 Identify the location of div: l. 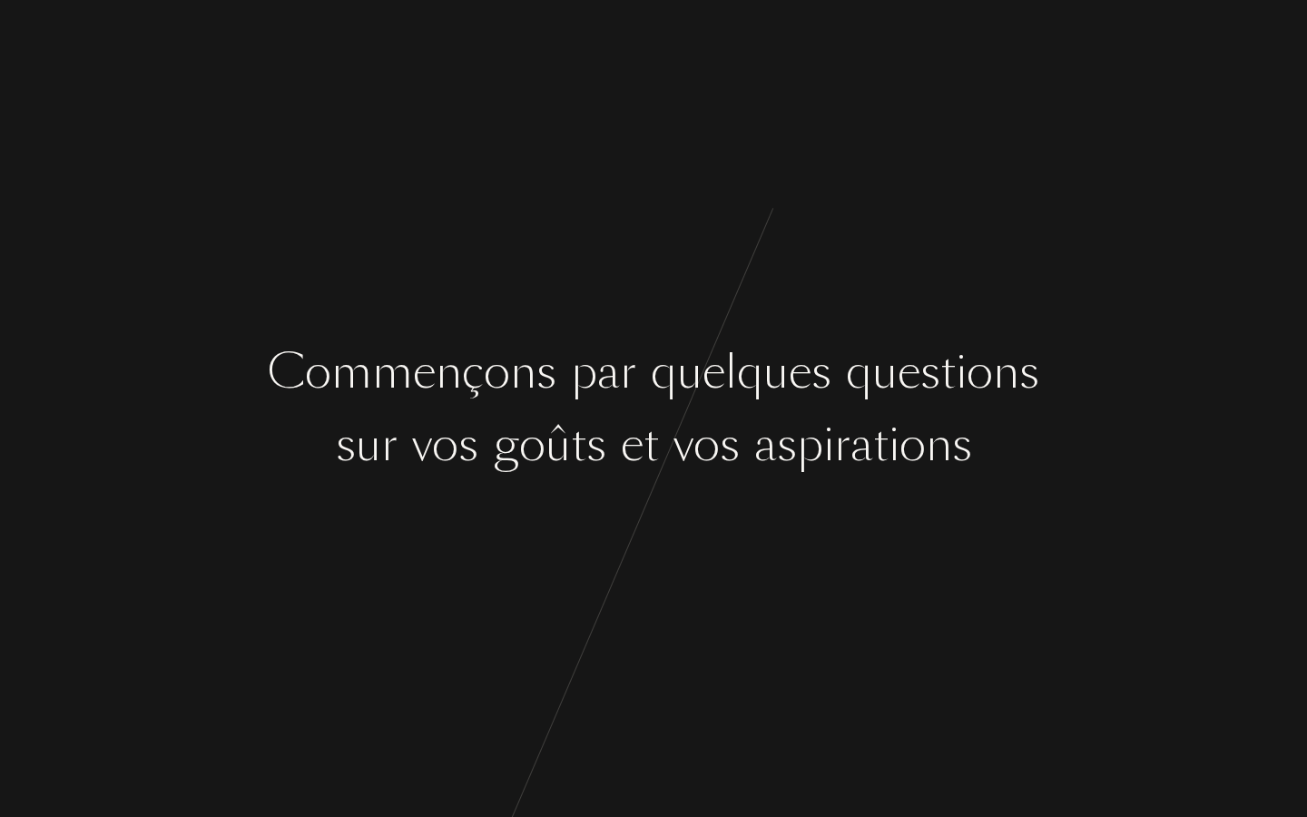
(730, 372).